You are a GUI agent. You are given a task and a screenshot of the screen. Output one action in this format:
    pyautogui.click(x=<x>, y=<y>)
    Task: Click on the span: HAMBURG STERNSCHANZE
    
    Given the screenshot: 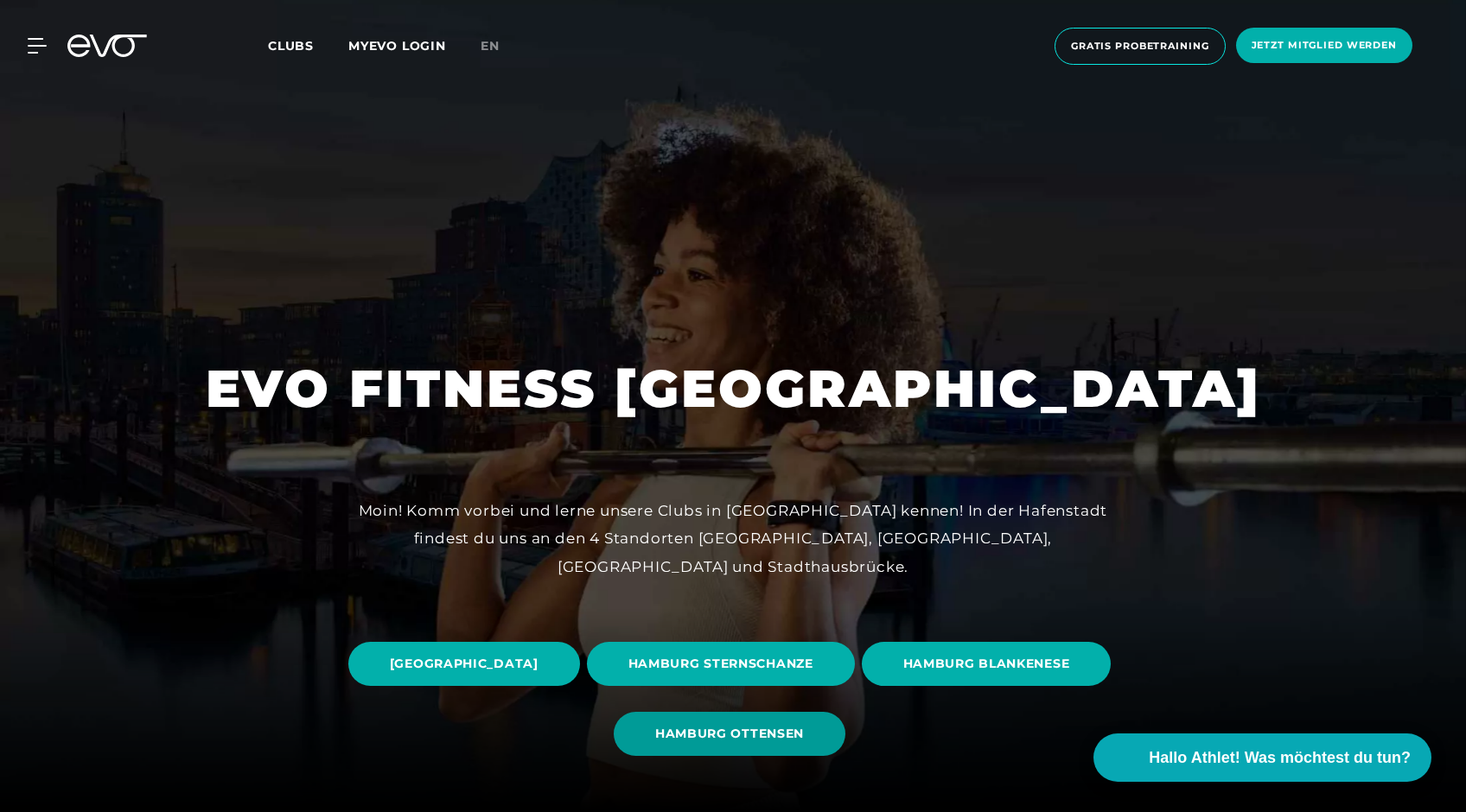 What is the action you would take?
    pyautogui.click(x=721, y=663)
    